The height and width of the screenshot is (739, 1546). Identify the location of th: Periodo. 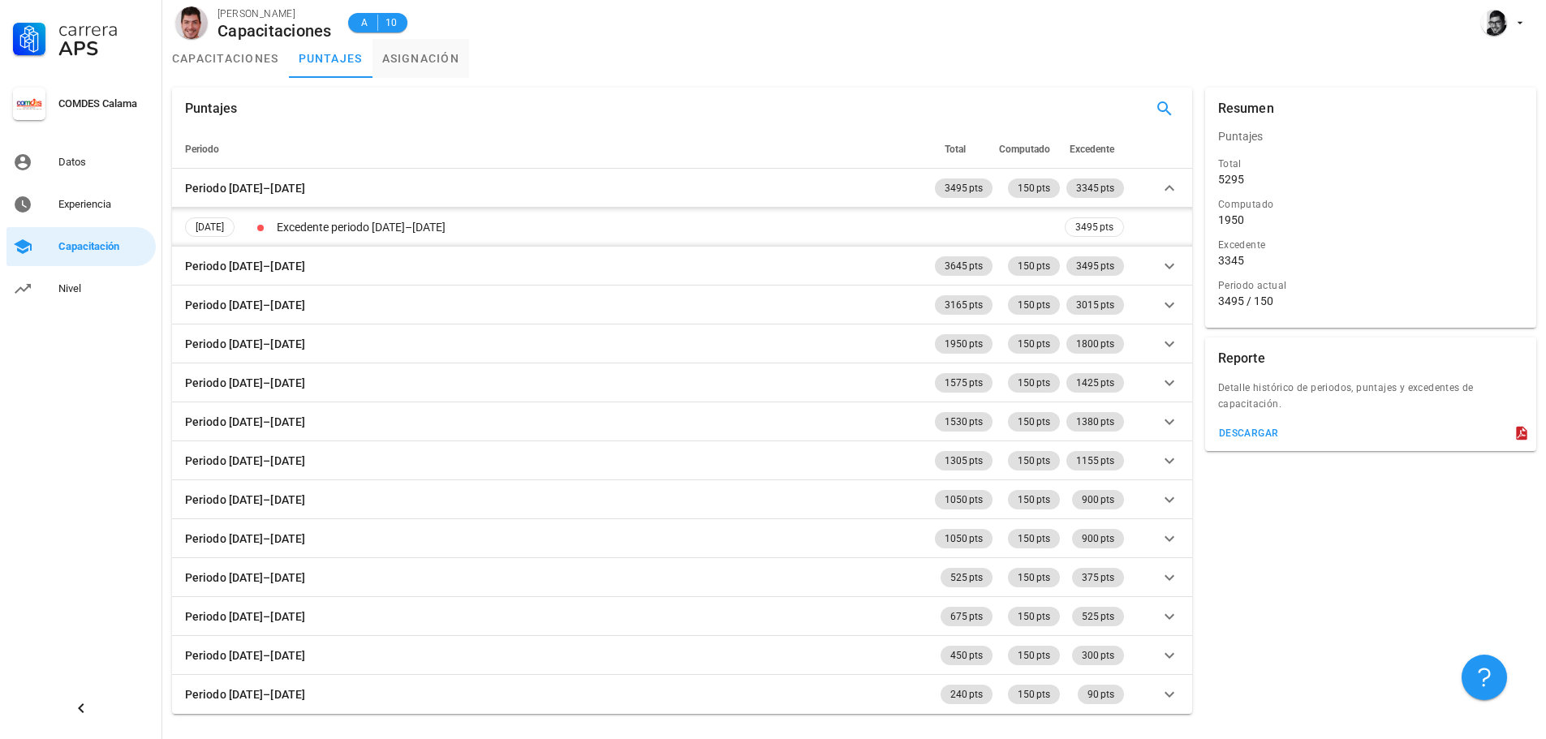
(552, 149).